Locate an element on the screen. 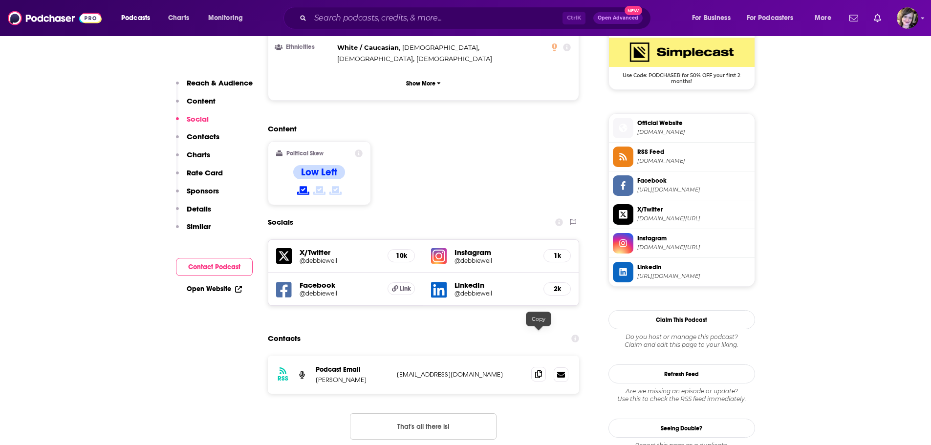 This screenshot has height=445, width=931. span: feeds.simplecast.com is located at coordinates (694, 161).